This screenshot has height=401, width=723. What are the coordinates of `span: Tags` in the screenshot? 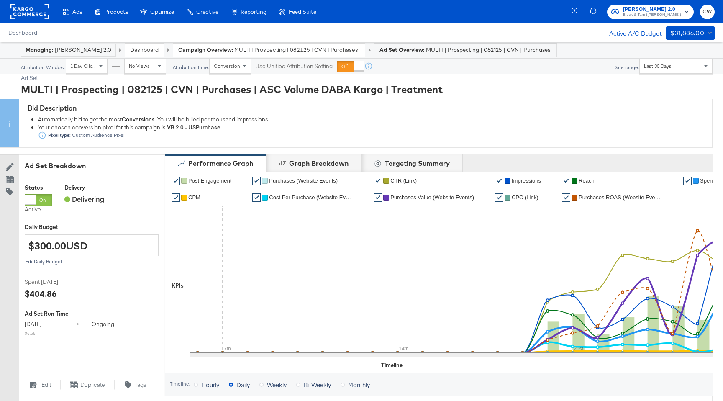 It's located at (141, 385).